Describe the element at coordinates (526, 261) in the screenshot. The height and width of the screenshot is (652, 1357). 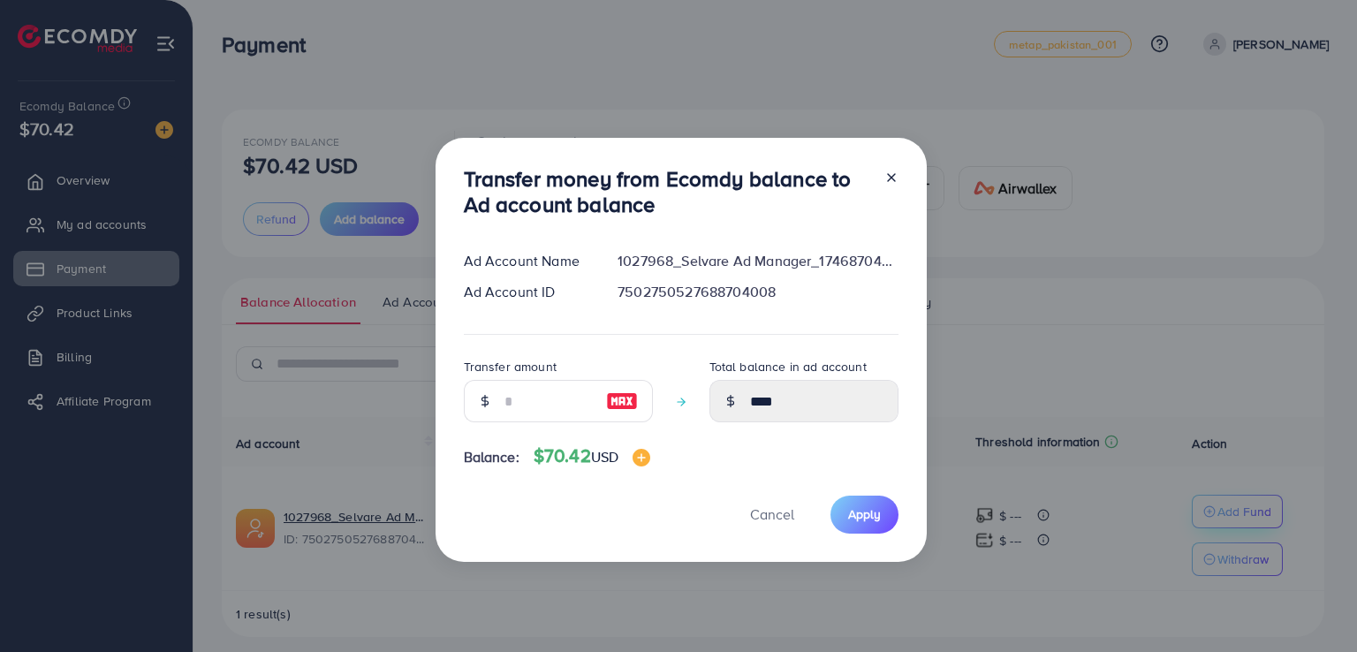
I see `div: Ad Account Name` at that location.